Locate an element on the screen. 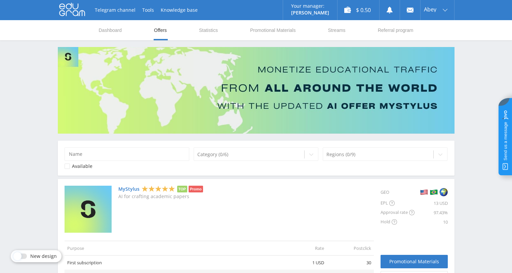 The width and height of the screenshot is (512, 273). p: Your manager: is located at coordinates (310, 6).